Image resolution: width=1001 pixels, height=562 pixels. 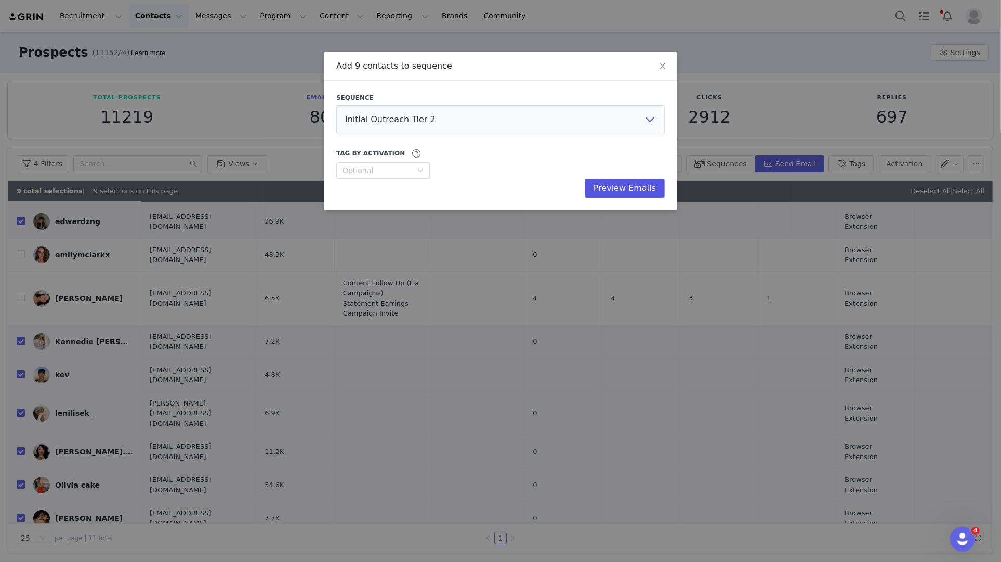 What do you see at coordinates (370, 153) in the screenshot?
I see `span: Tag by Activation` at bounding box center [370, 153].